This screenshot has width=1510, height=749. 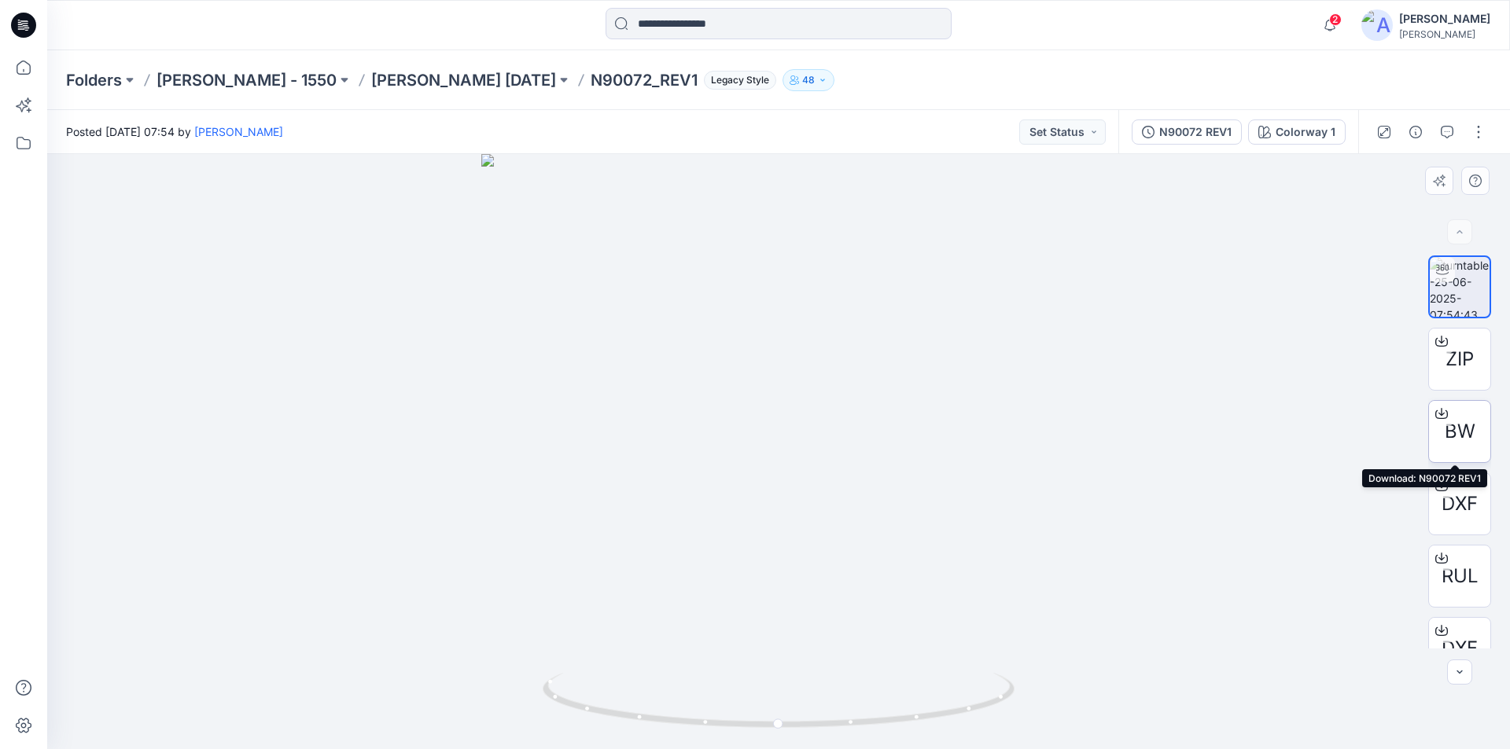 What do you see at coordinates (808, 80) in the screenshot?
I see `p: 48` at bounding box center [808, 80].